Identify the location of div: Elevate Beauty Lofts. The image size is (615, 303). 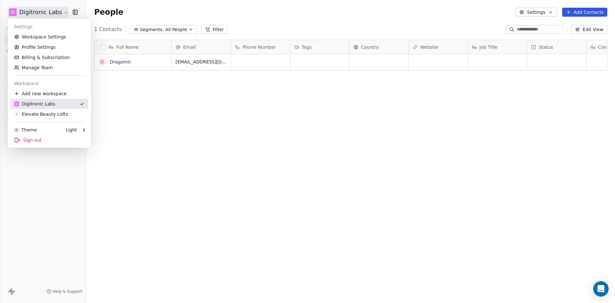
(41, 114).